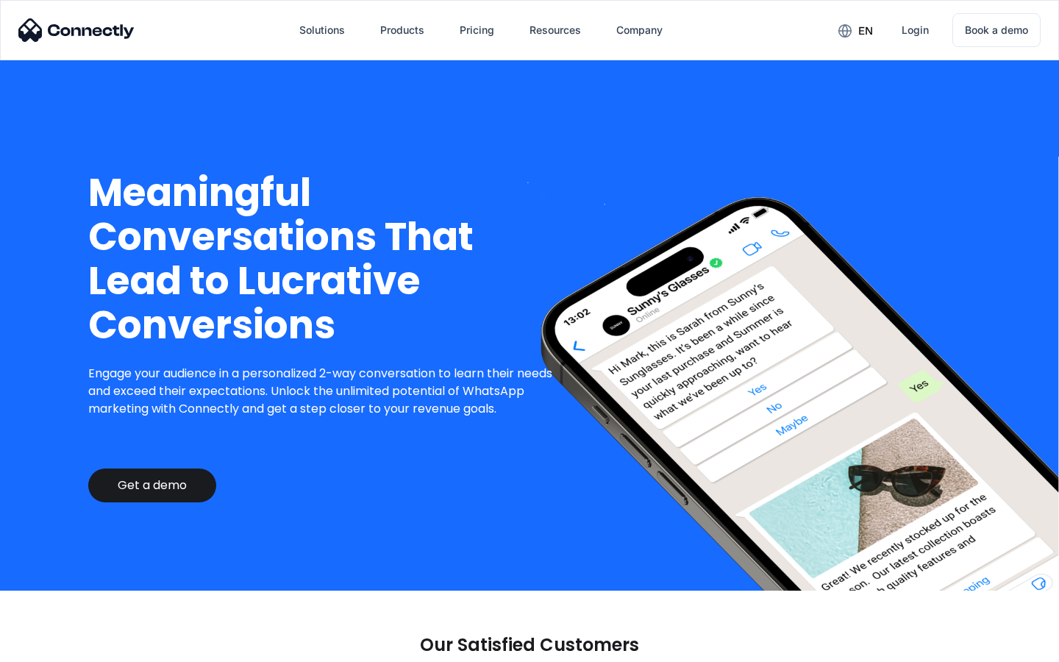 Image resolution: width=1059 pixels, height=662 pixels. I want to click on div: Login, so click(915, 30).